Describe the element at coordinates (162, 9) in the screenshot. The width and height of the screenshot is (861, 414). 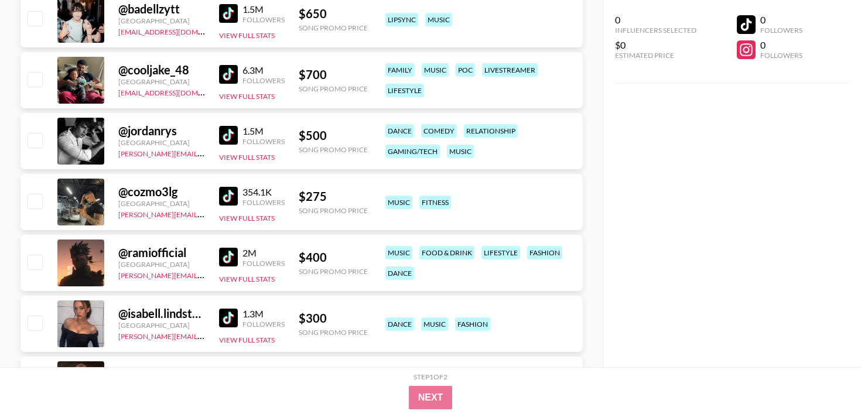
I see `div: @ badellzytt` at that location.